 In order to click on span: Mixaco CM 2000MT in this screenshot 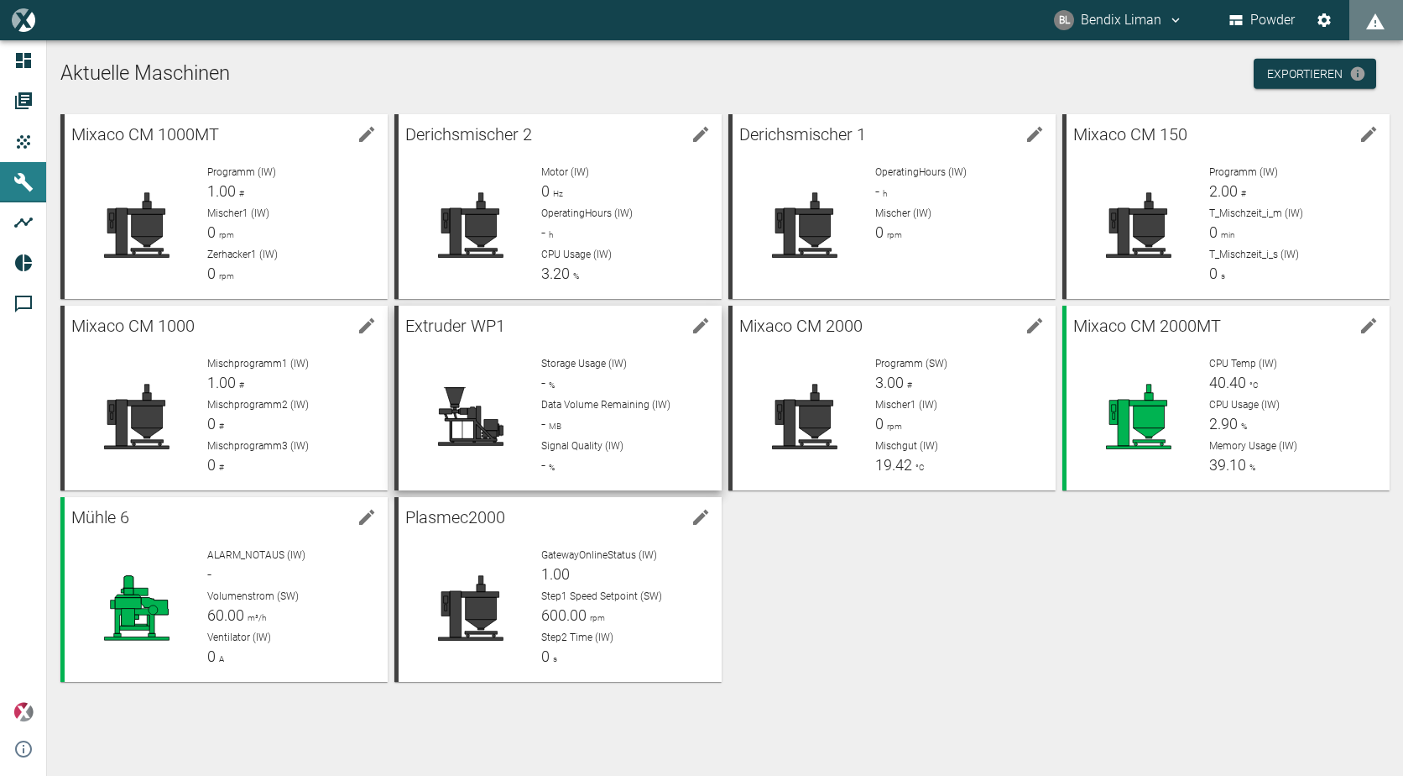, I will do `click(1147, 326)`.